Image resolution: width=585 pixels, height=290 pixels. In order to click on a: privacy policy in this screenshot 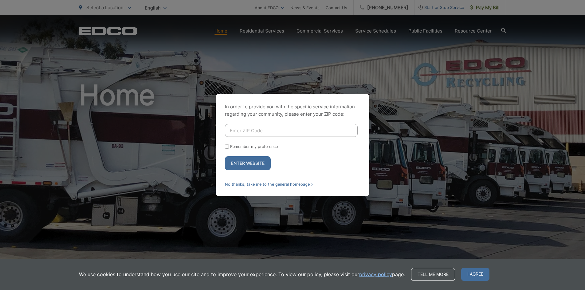, I will do `click(376, 275)`.